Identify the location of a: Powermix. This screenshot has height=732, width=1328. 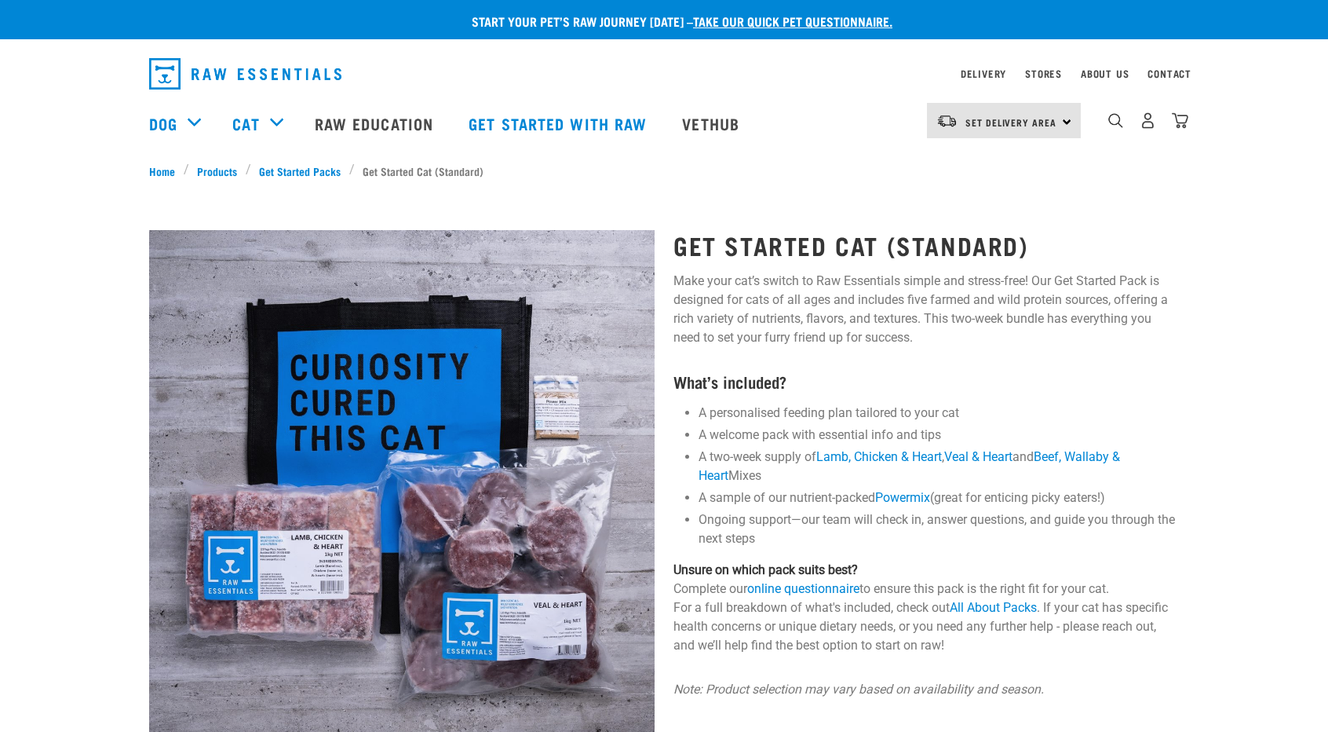
(903, 497).